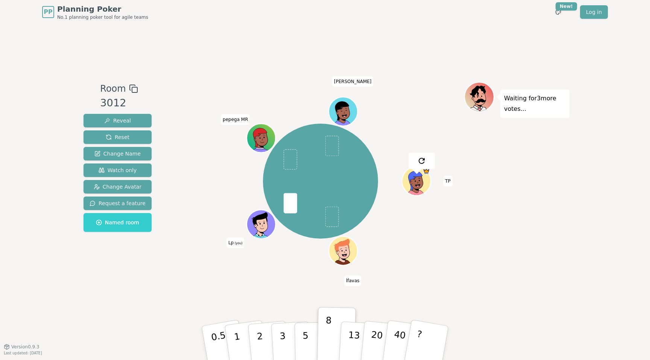  What do you see at coordinates (95, 12) in the screenshot?
I see `a: PPPlanning PokerNo.1 planning poker tool for agile teams` at bounding box center [95, 12].